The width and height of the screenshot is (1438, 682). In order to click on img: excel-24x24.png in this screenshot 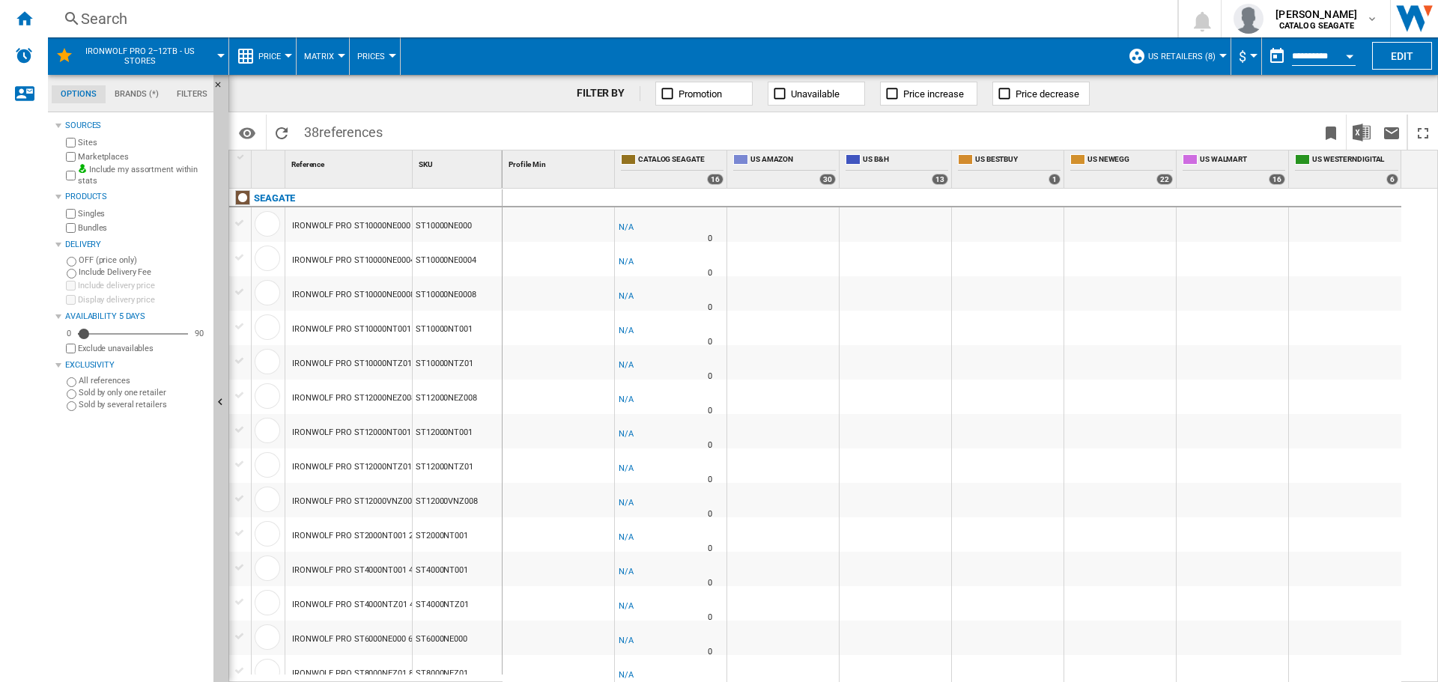, I will do `click(1362, 133)`.